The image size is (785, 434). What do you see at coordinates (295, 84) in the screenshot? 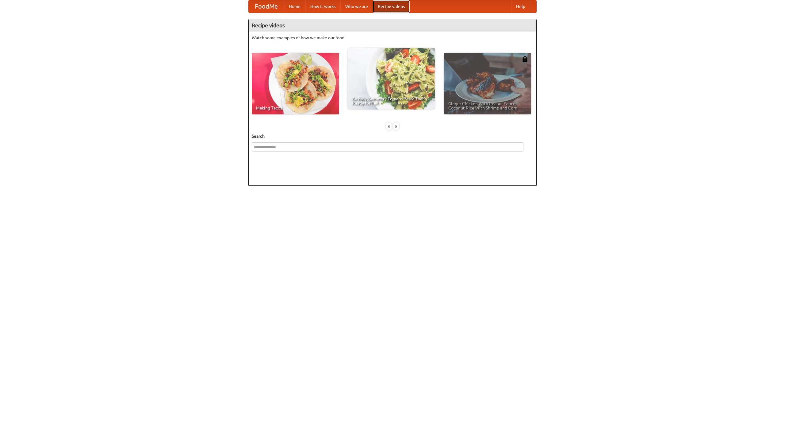
I see `a: Making Tacos` at bounding box center [295, 84].